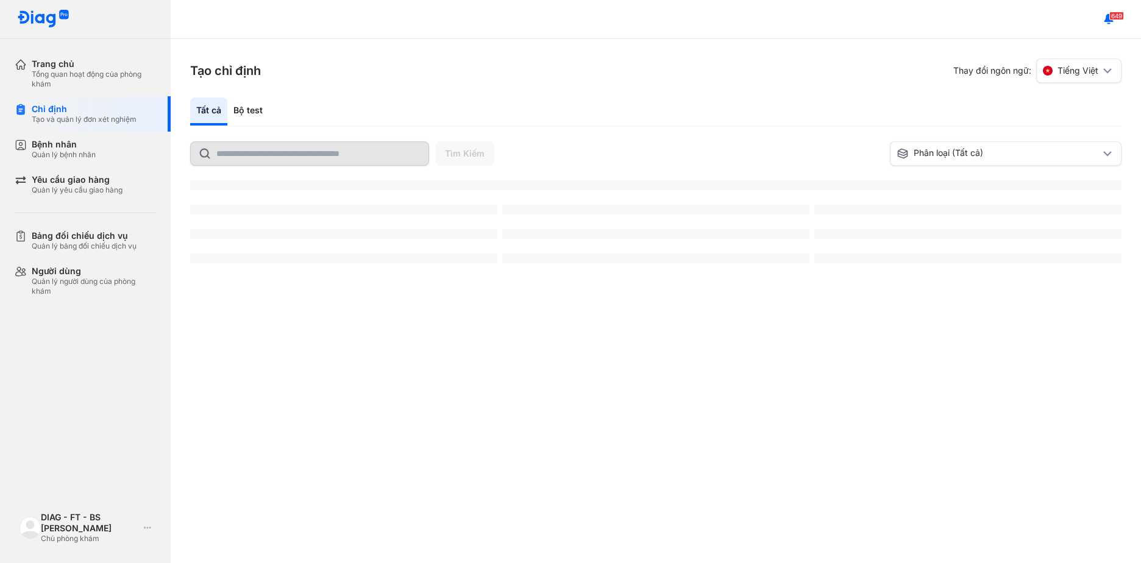 This screenshot has width=1141, height=563. Describe the element at coordinates (84, 119) in the screenshot. I see `div: Tạo và quản lý đơn xét nghiệm` at that location.